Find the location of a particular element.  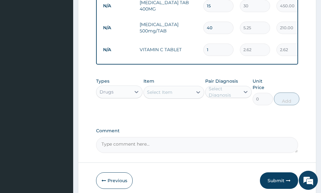

span: We're online! is located at coordinates (62, 89).